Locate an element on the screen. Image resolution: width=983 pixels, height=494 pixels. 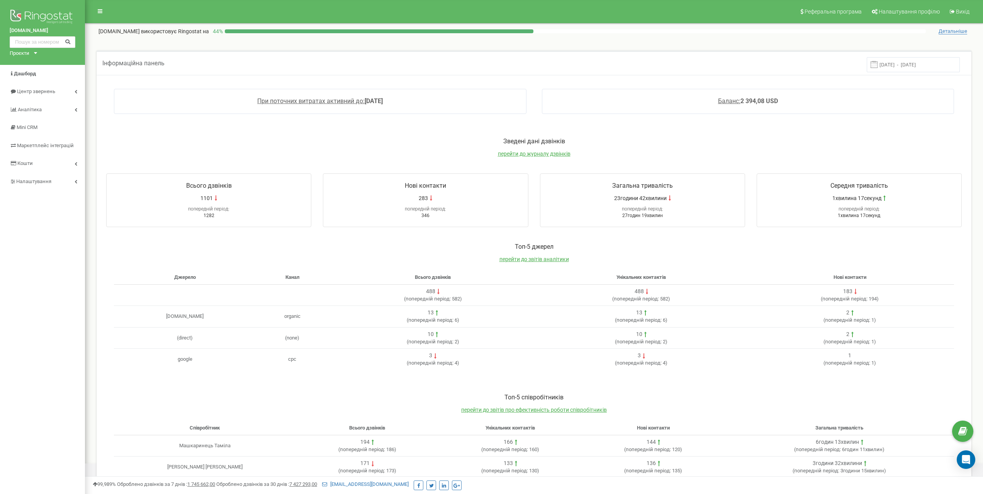
span: 346 is located at coordinates (425, 216).